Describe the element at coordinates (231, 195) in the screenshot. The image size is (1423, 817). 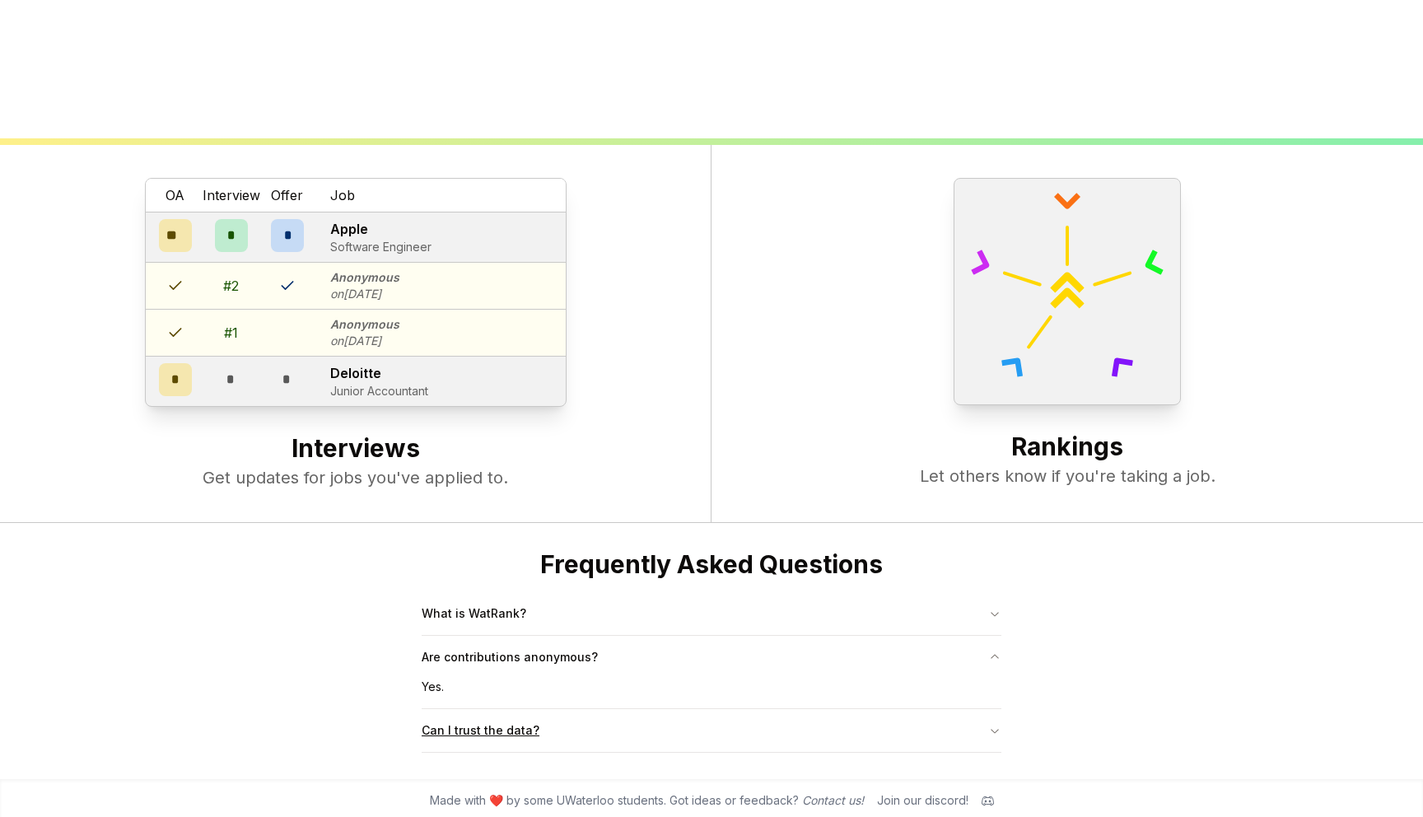
I see `span: Interview` at that location.